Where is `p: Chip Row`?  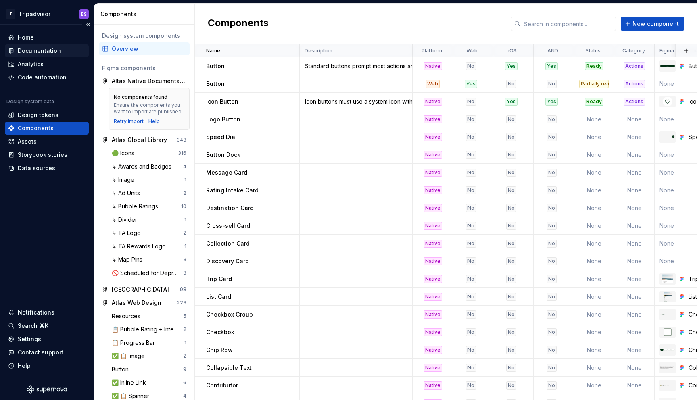 p: Chip Row is located at coordinates (220, 350).